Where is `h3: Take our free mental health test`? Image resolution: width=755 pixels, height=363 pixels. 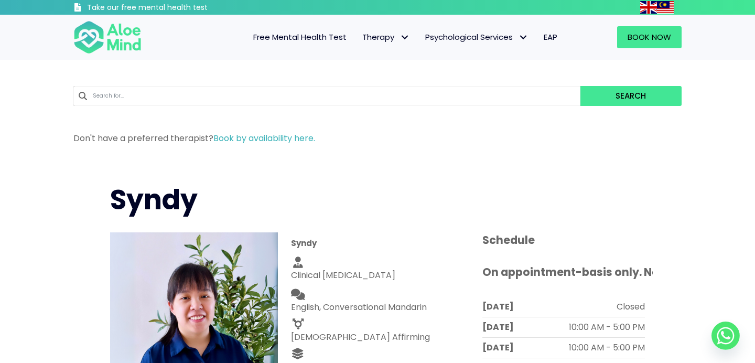
h3: Take our free mental health test is located at coordinates (175, 8).